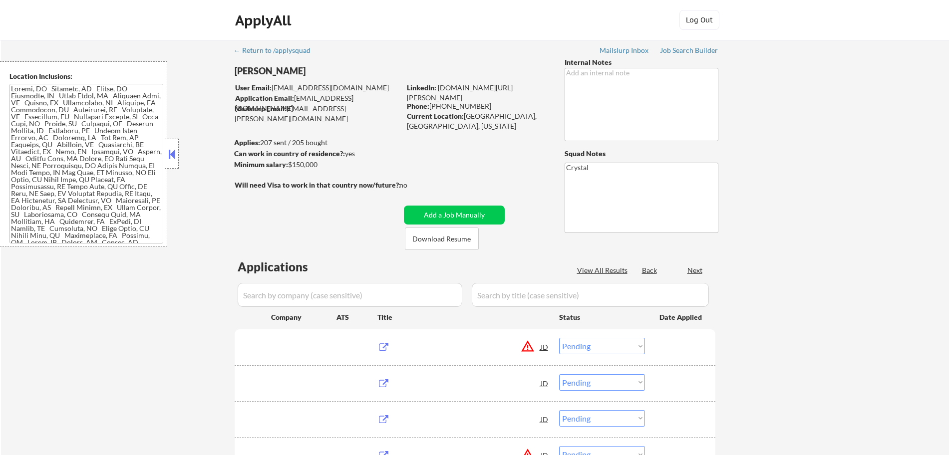 The height and width of the screenshot is (455, 949). I want to click on div: 207 sent / 205 bought, so click(317, 143).